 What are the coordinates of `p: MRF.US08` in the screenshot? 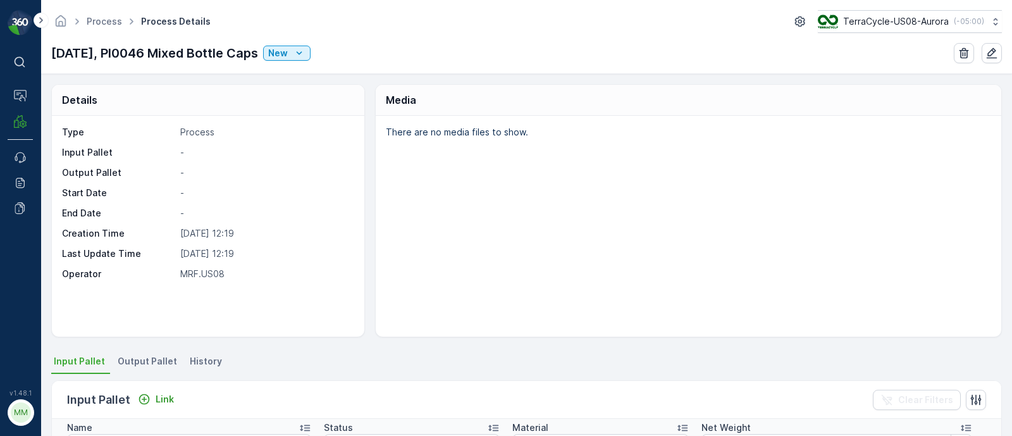 It's located at (265, 274).